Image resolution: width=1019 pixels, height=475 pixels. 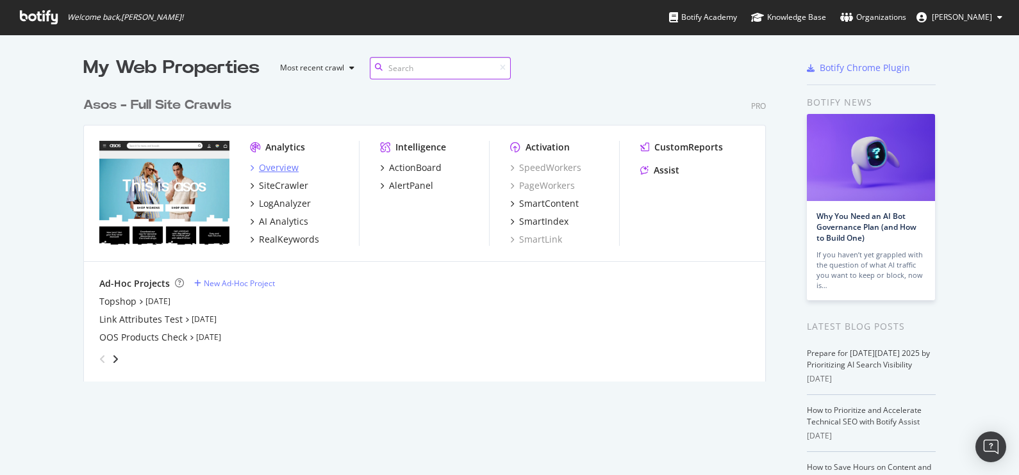 What do you see at coordinates (289, 240) in the screenshot?
I see `div: RealKeywords` at bounding box center [289, 240].